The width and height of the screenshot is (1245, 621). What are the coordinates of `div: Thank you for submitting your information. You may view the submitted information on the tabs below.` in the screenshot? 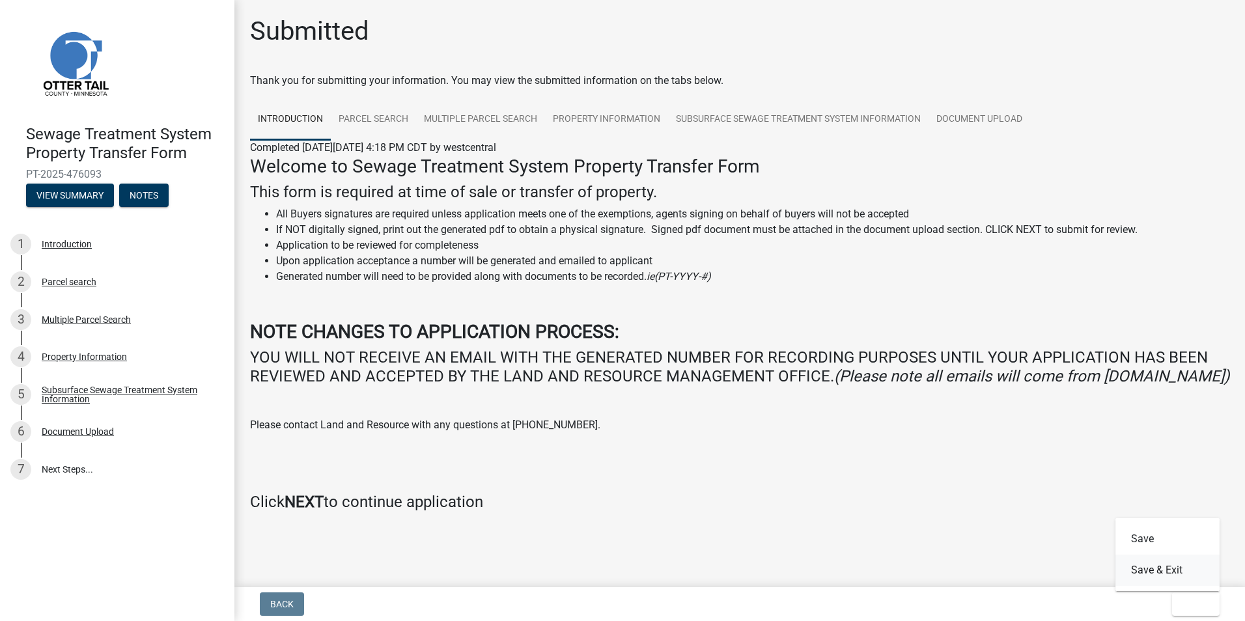 It's located at (740, 81).